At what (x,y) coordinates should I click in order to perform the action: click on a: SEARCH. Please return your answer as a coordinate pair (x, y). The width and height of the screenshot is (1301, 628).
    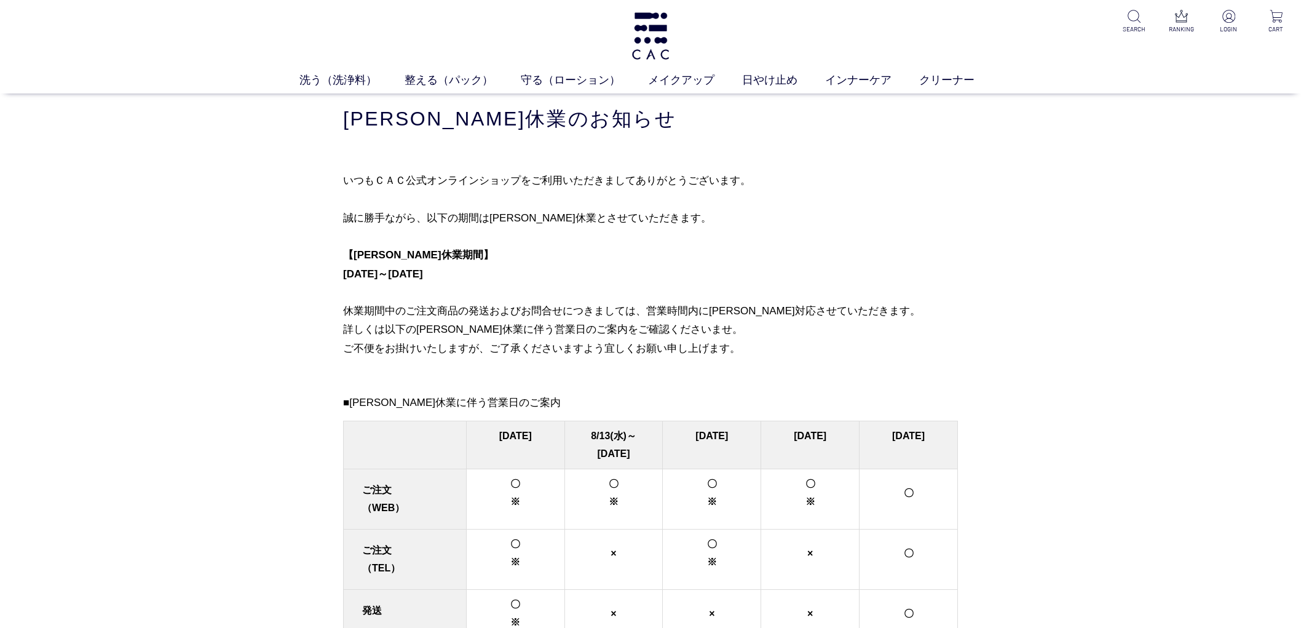
    Looking at the image, I should click on (1133, 22).